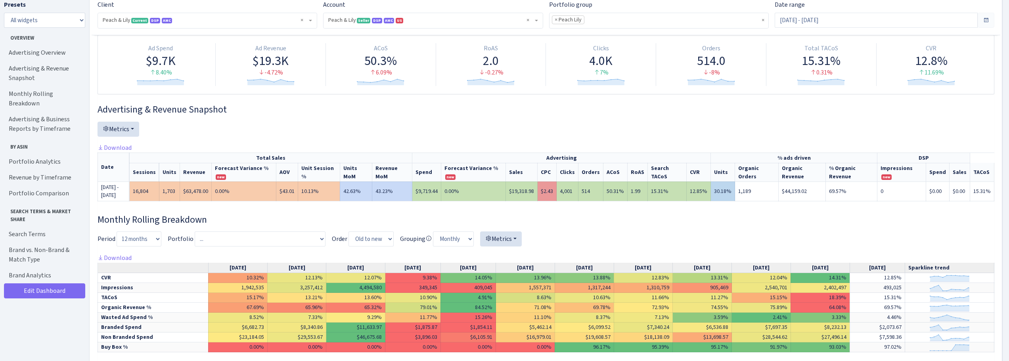 The height and width of the screenshot is (361, 1009). What do you see at coordinates (270, 48) in the screenshot?
I see `div: Ad Revenue` at bounding box center [270, 48].